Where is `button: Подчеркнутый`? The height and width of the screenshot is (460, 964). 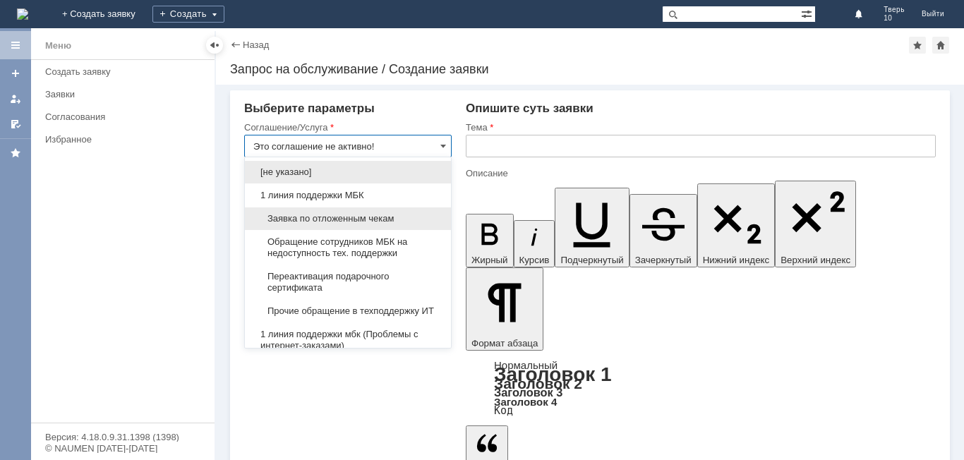
button: Подчеркнутый is located at coordinates (592, 227).